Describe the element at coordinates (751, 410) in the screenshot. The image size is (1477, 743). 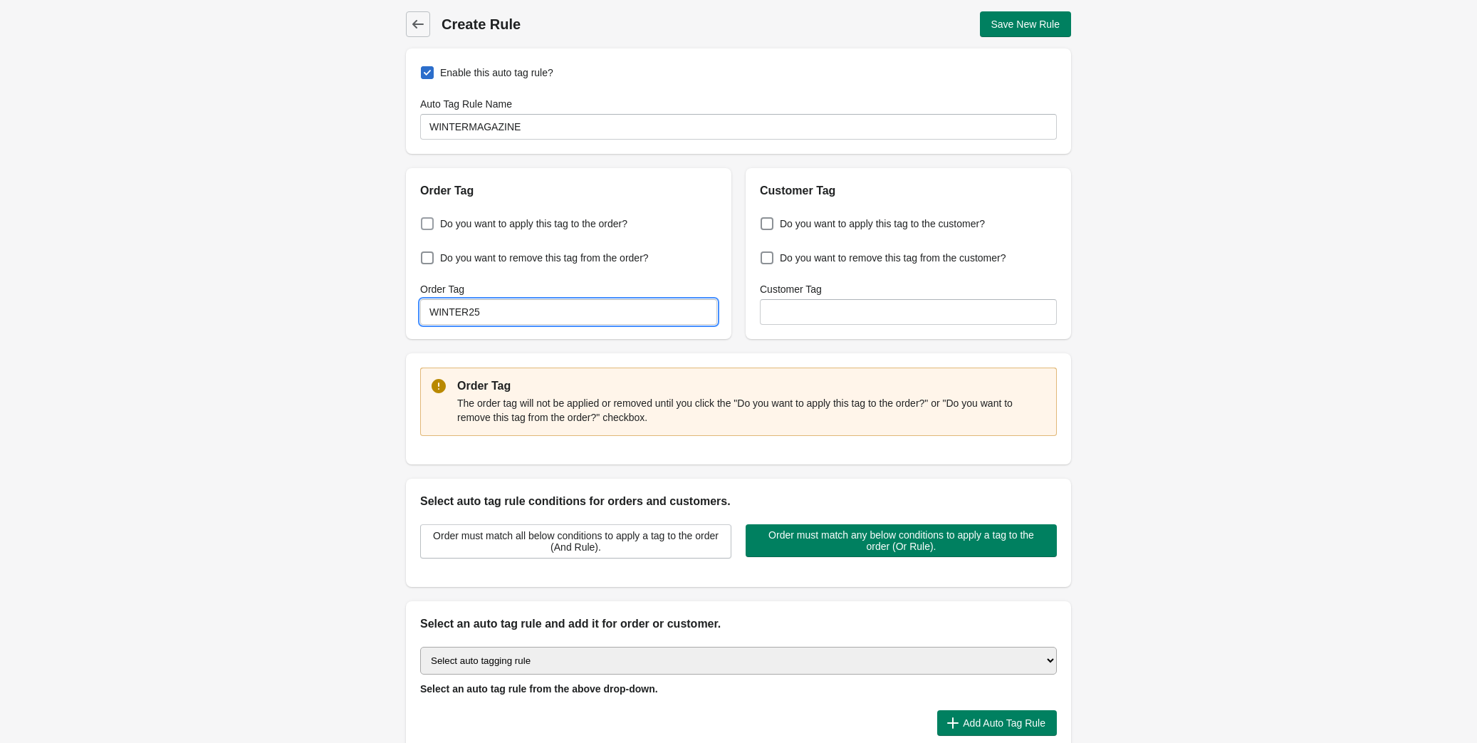
I see `div: The order tag will not be applied or removed until you click the "Do you want to apply this tag t...` at that location.